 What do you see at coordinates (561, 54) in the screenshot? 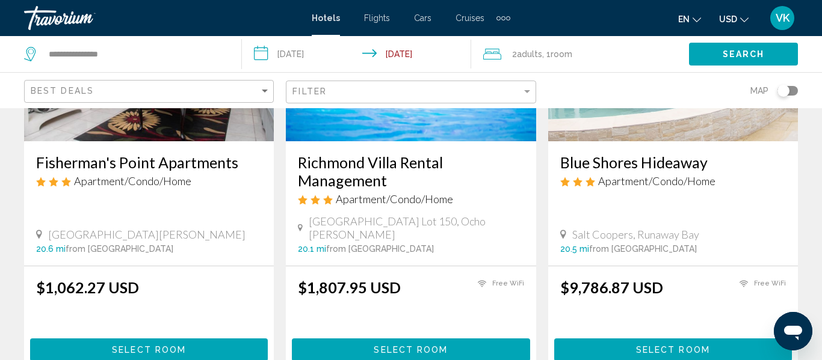
I see `span: Room` at bounding box center [561, 54].